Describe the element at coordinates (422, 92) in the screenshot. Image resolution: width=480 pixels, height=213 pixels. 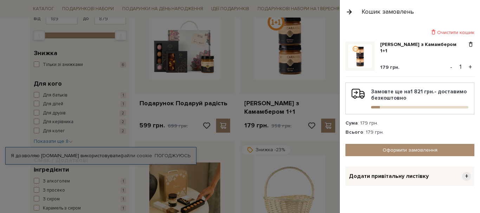
I see `b: 1 821 грн.` at that location.